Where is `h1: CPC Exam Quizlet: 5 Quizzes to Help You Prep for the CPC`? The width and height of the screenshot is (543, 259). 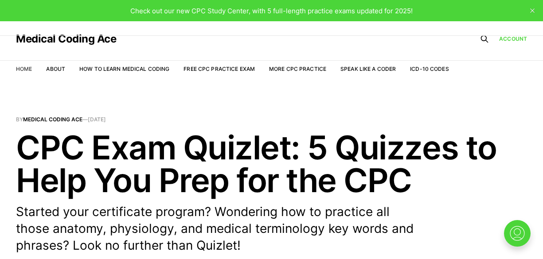 h1: CPC Exam Quizlet: 5 Quizzes to Help You Prep for the CPC is located at coordinates (271, 164).